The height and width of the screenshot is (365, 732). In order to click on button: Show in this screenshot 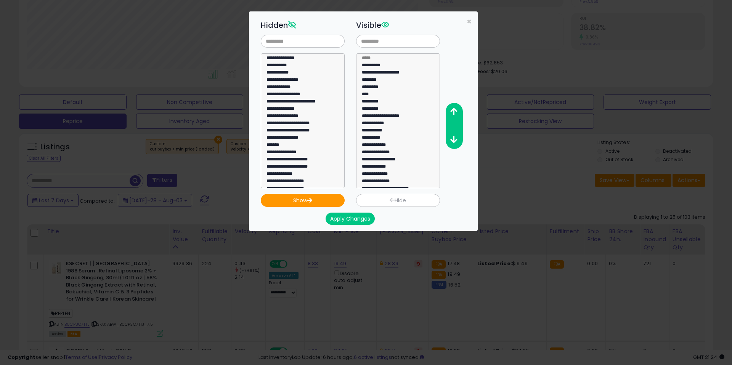, I will do `click(303, 200)`.